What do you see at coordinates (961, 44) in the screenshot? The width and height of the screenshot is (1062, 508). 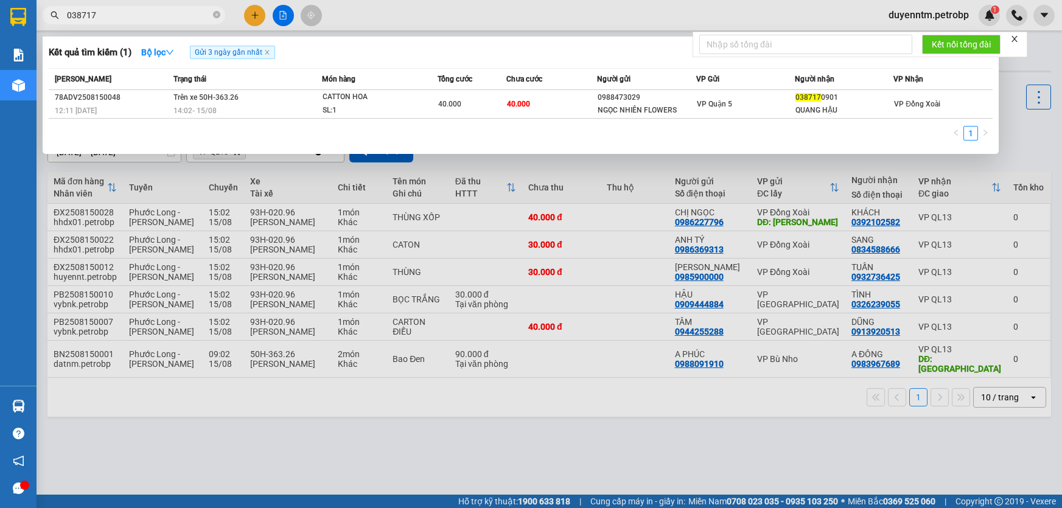 I see `button: Kết nối tổng đài` at bounding box center [961, 44].